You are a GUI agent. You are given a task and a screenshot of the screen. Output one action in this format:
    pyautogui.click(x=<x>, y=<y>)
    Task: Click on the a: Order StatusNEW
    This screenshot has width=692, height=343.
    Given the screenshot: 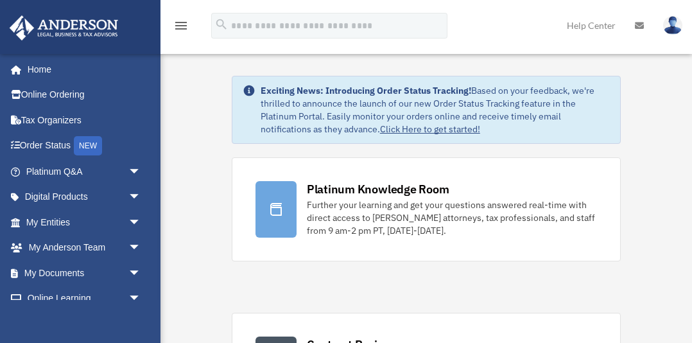 What is the action you would take?
    pyautogui.click(x=85, y=146)
    